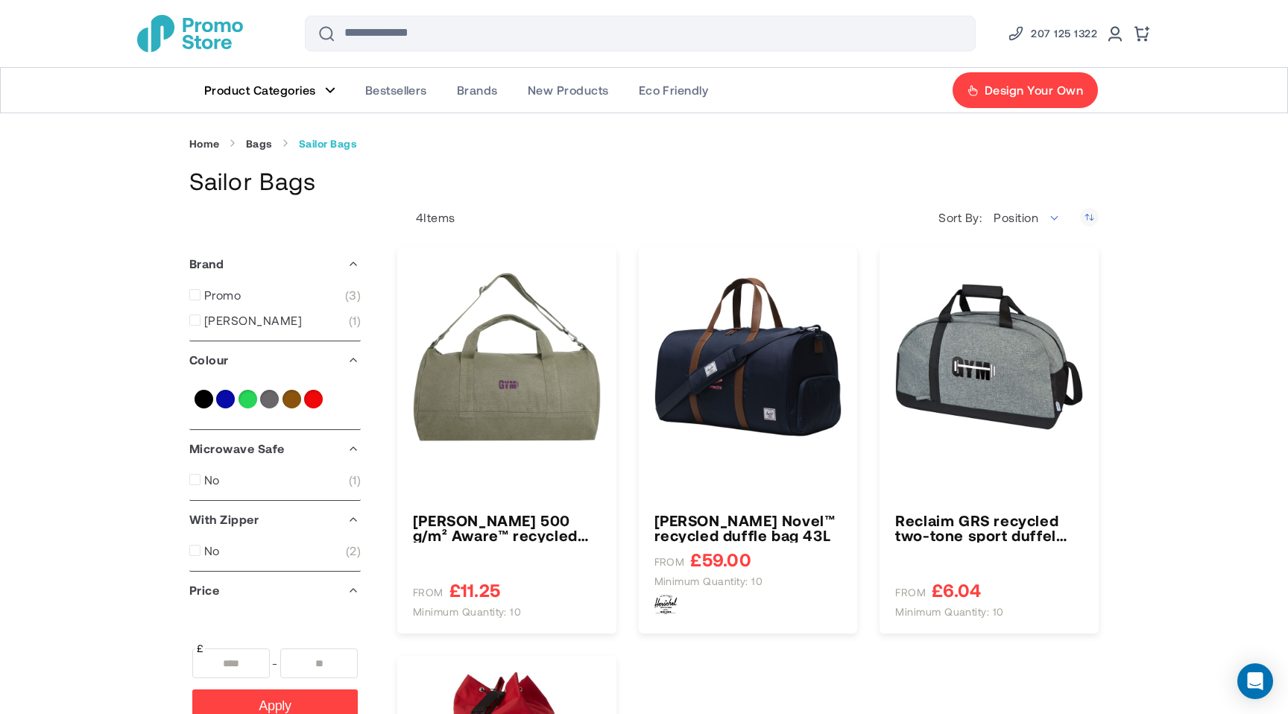 The height and width of the screenshot is (714, 1288). Describe the element at coordinates (222, 295) in the screenshot. I see `span: Promo` at that location.